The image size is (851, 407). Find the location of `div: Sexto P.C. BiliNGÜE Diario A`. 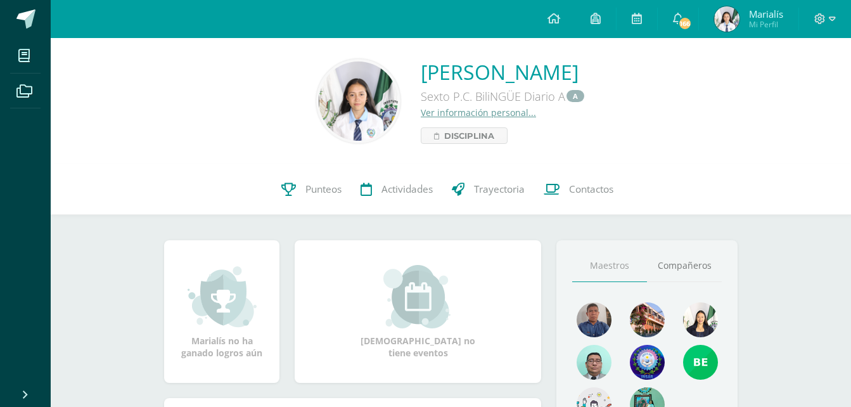

div: Sexto P.C. BiliNGÜE Diario A is located at coordinates (503, 96).